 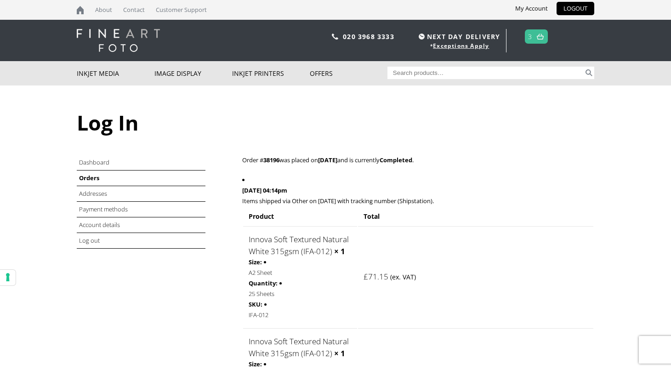 I want to click on a: Exceptions Apply, so click(x=461, y=46).